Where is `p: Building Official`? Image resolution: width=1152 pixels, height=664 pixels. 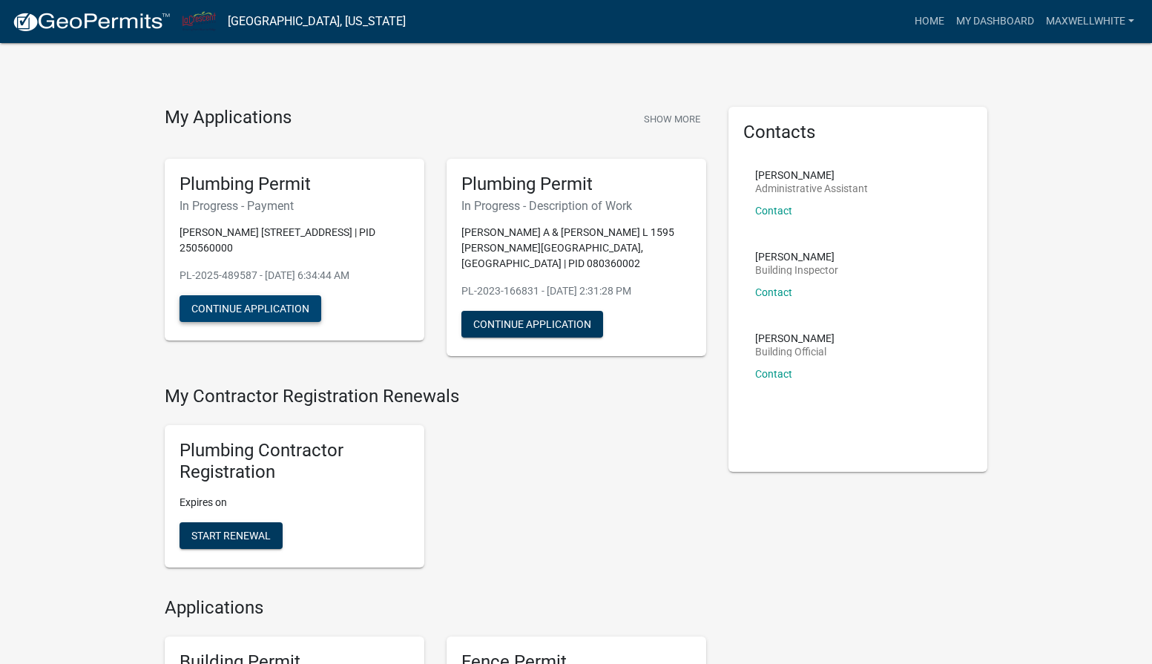 p: Building Official is located at coordinates (794, 351).